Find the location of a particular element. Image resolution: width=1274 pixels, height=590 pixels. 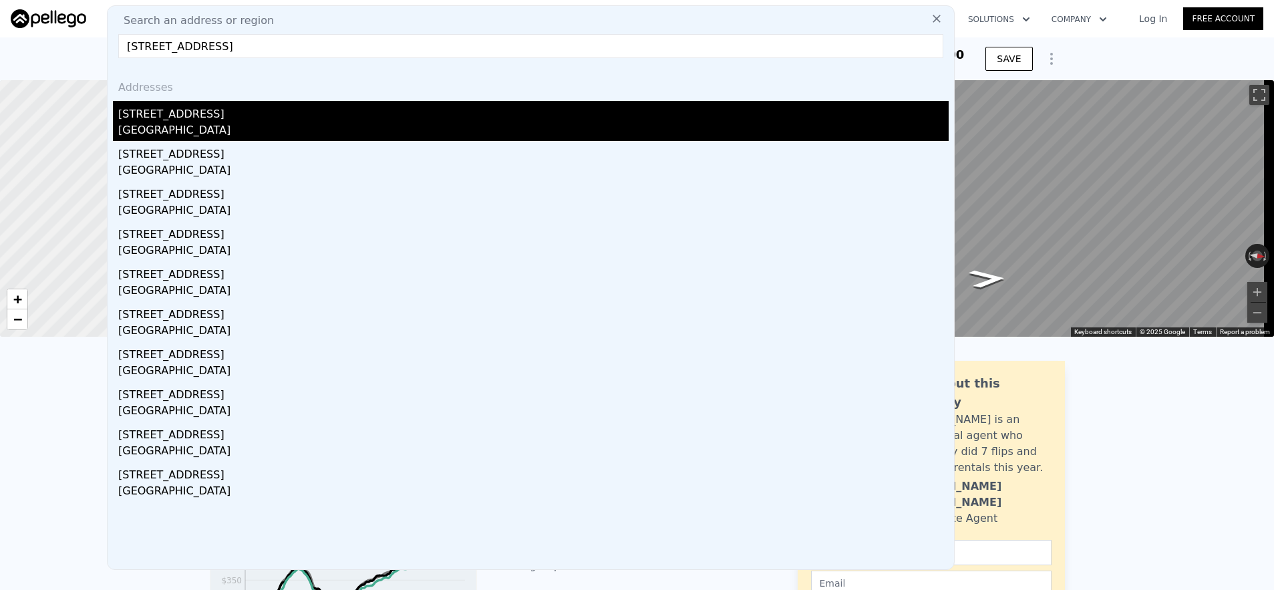

tspan: $350 is located at coordinates (231, 581).